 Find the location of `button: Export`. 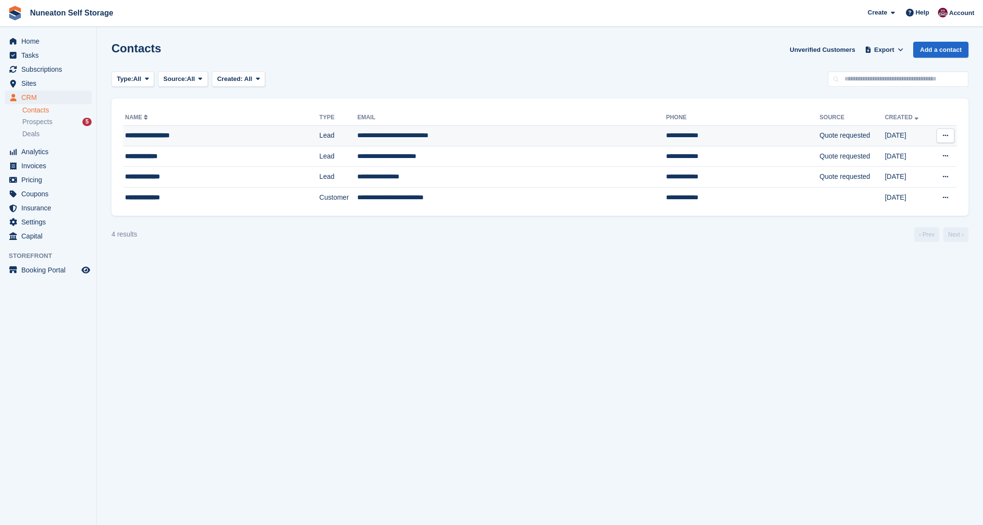

button: Export is located at coordinates (884, 49).